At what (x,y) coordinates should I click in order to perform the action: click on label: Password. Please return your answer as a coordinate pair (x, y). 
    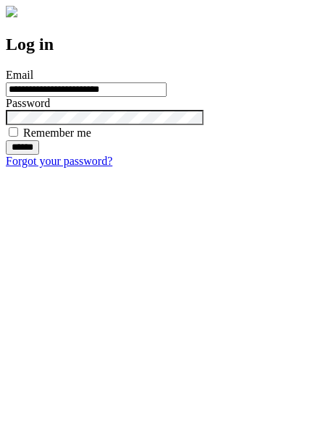
    Looking at the image, I should click on (28, 103).